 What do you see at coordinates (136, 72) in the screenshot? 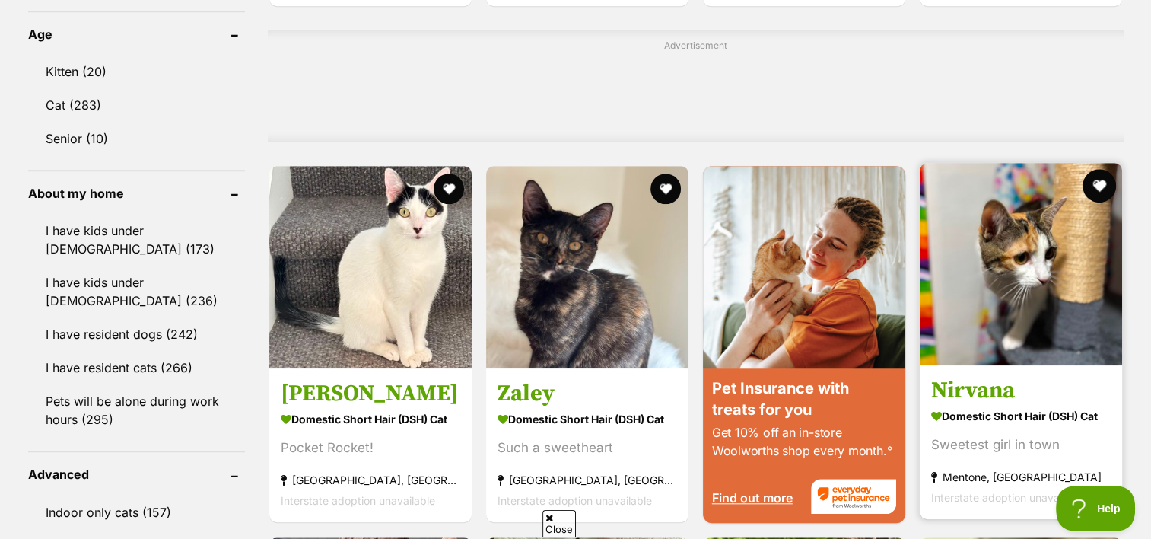
I see `a: Kitten (20)` at bounding box center [136, 72].